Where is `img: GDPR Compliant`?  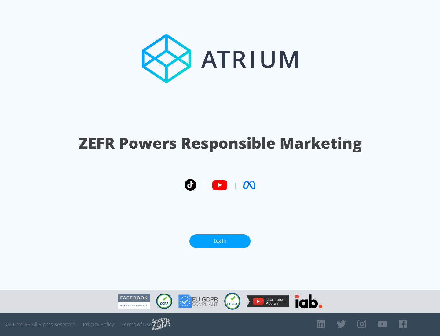 img: GDPR Compliant is located at coordinates (198, 301).